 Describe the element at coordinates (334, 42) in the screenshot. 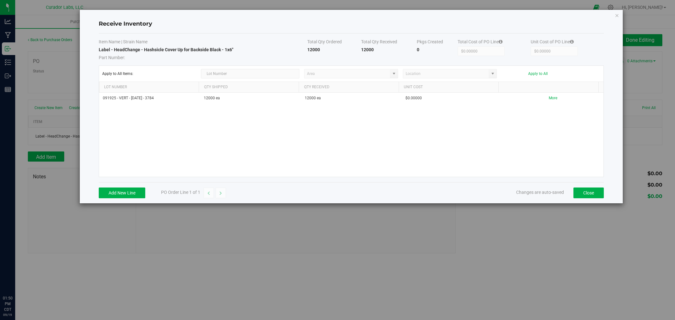

I see `th: Total Qty Ordered` at that location.